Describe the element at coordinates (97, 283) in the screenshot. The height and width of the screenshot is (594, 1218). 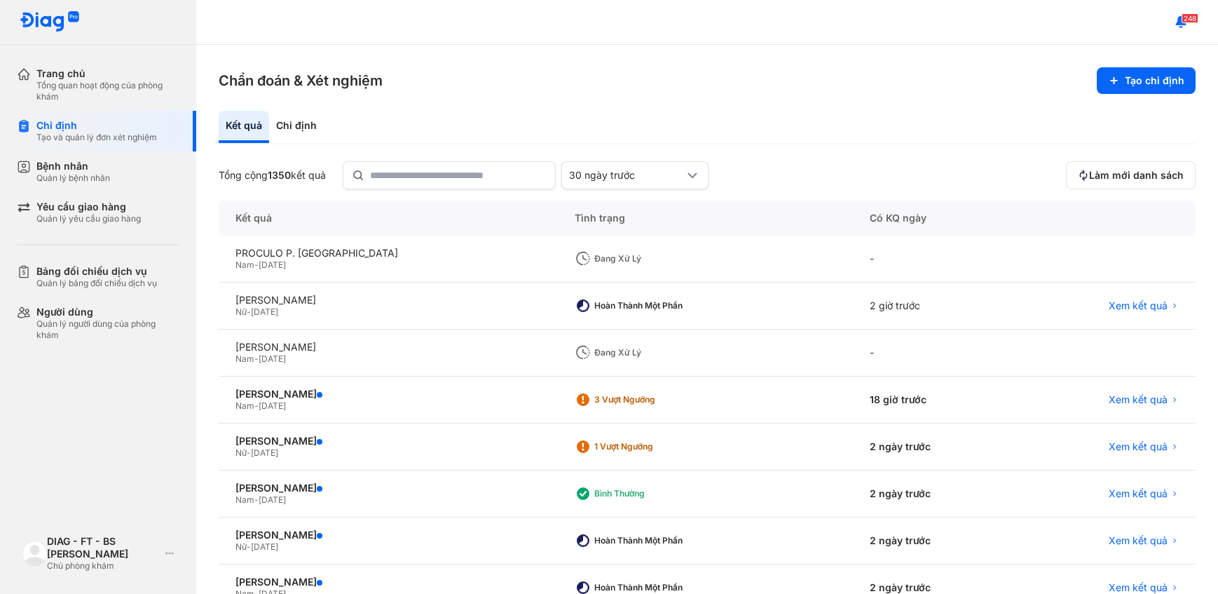
I see `div: Quản lý bảng đối chiếu dịch vụ` at that location.